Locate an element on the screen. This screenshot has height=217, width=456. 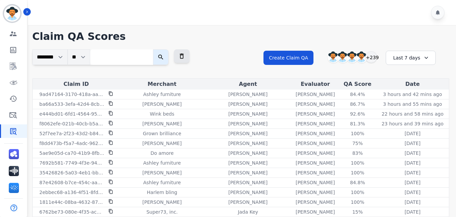
div: Claim ID is located at coordinates (76, 84).